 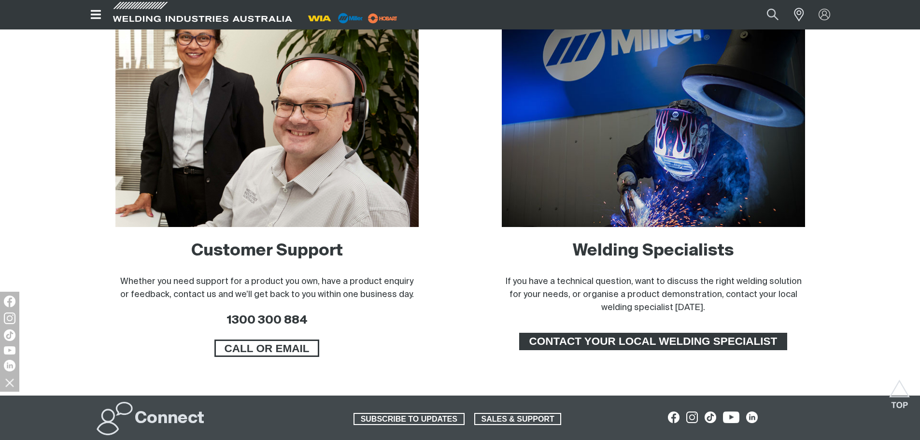 What do you see at coordinates (409, 419) in the screenshot?
I see `span: SUBSCRIBE TO UPDATES` at bounding box center [409, 419].